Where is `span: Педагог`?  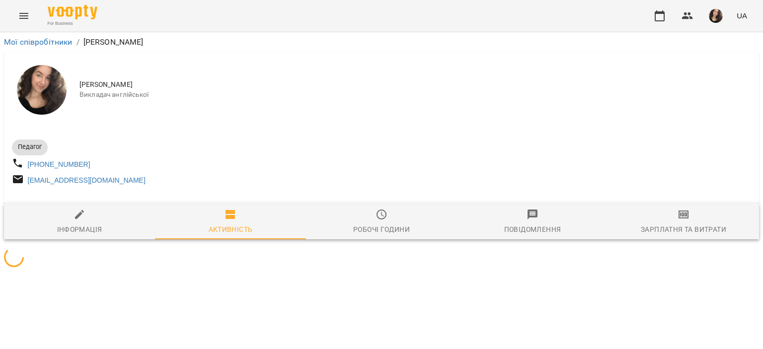
span: Педагог is located at coordinates (30, 147).